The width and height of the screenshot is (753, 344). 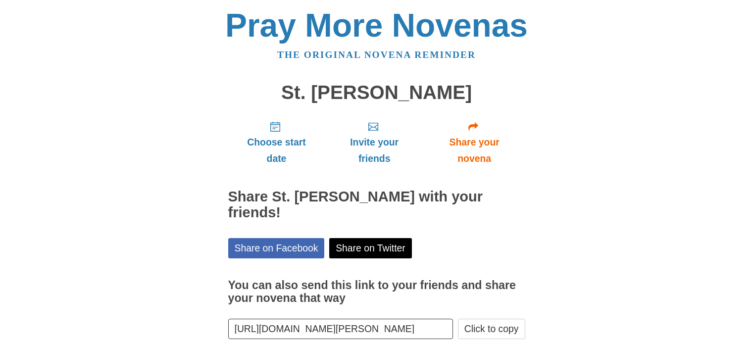 I want to click on a: Pray More Novenas, so click(x=376, y=25).